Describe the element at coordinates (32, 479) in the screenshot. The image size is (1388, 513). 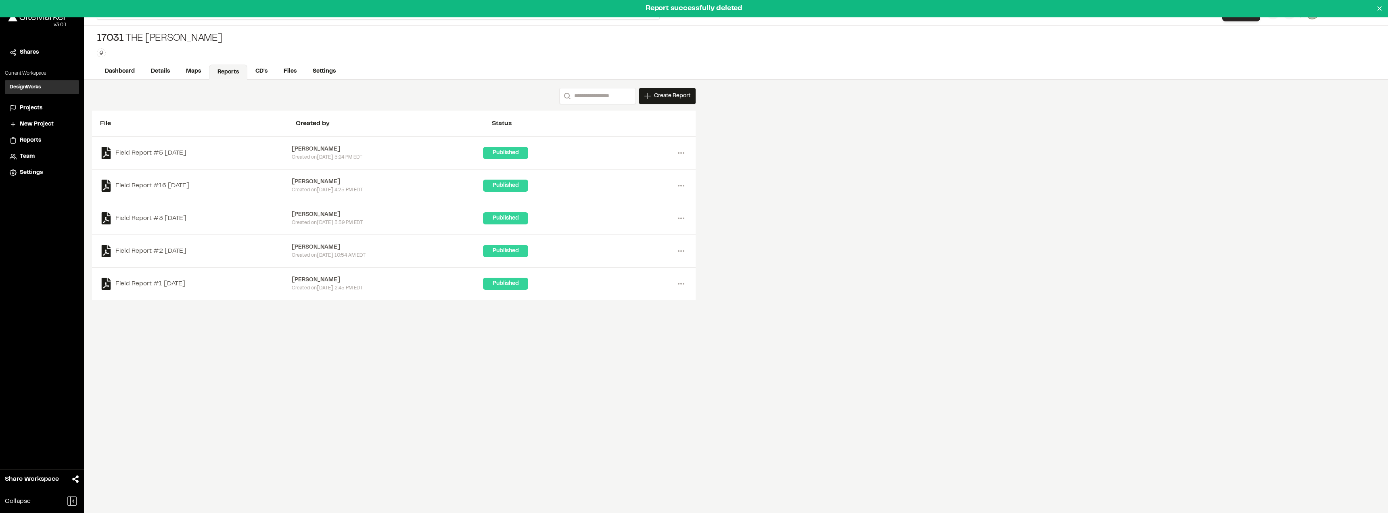
I see `span: Share Workspace` at that location.